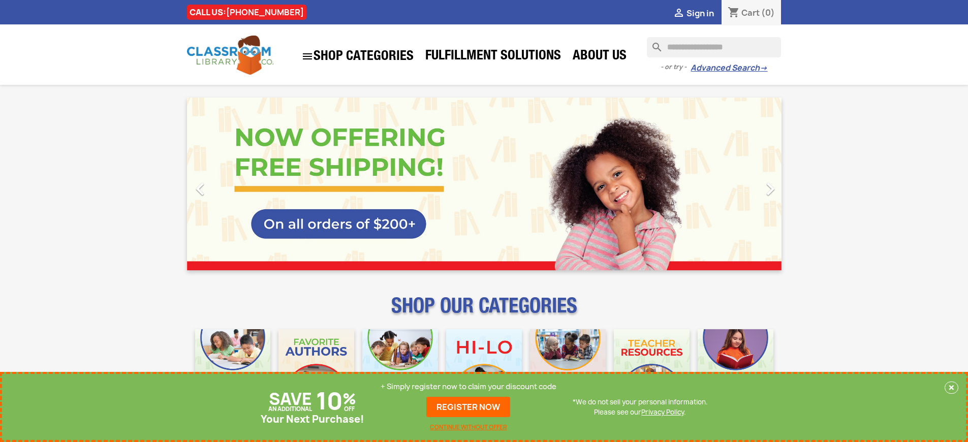  Describe the element at coordinates (728, 68) in the screenshot. I see `a: Advanced Search→` at that location.